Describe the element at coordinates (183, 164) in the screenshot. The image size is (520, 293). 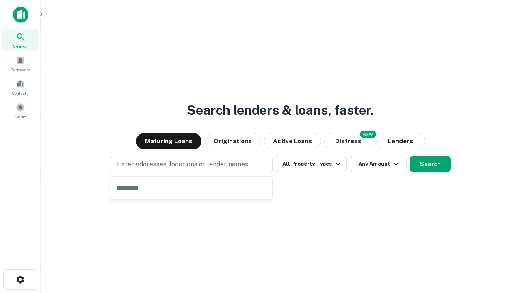
I see `p: Enter addresses, locations or lender names` at that location.